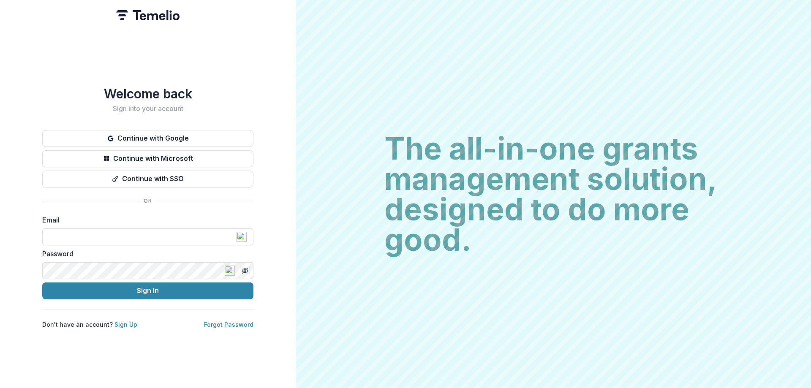  What do you see at coordinates (145, 220) in the screenshot?
I see `label: Email` at bounding box center [145, 220].